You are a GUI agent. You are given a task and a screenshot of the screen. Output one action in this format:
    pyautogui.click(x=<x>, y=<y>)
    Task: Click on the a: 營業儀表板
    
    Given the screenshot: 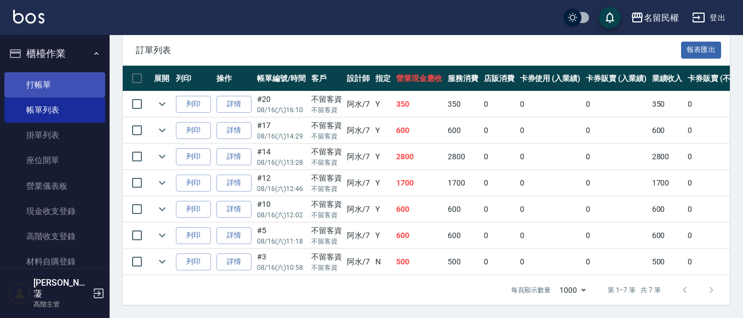 What is the action you would take?
    pyautogui.click(x=55, y=186)
    